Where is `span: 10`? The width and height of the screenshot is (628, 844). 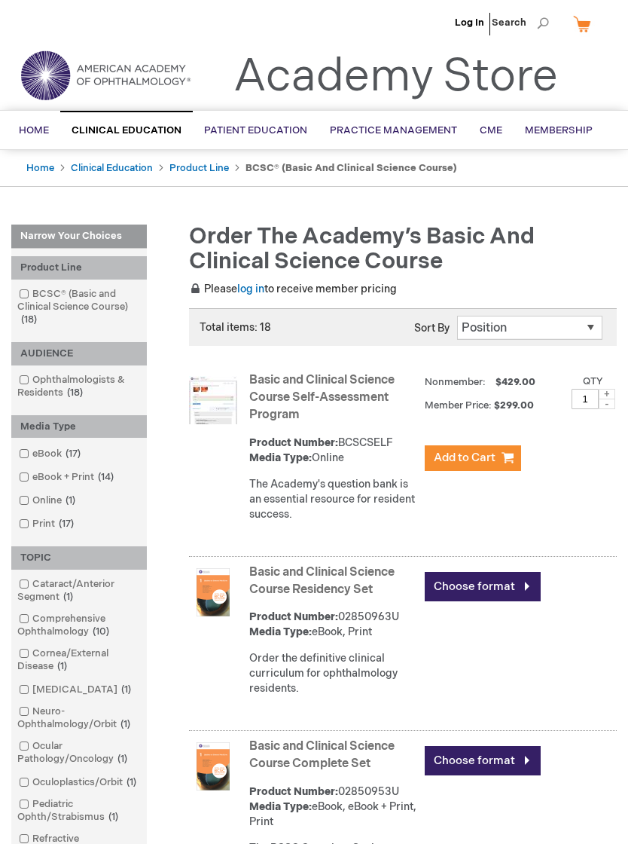
span: 10 is located at coordinates (101, 631).